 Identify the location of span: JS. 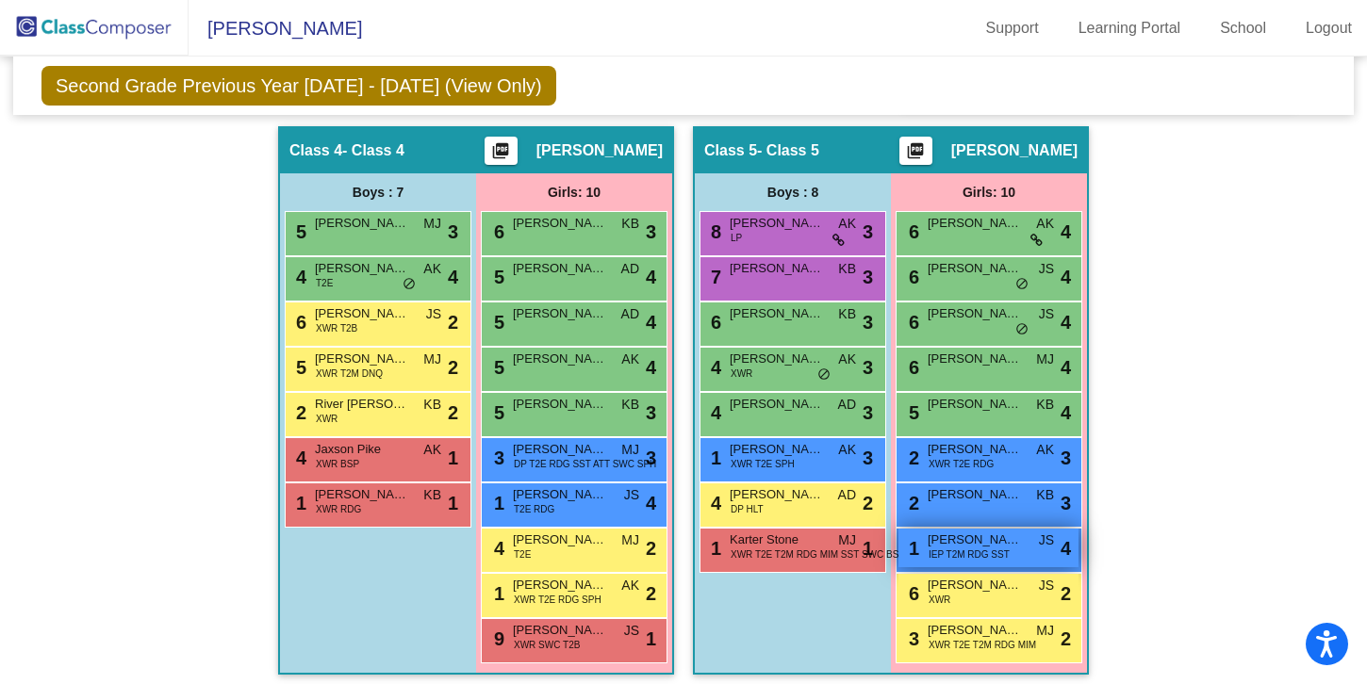
(1046, 314).